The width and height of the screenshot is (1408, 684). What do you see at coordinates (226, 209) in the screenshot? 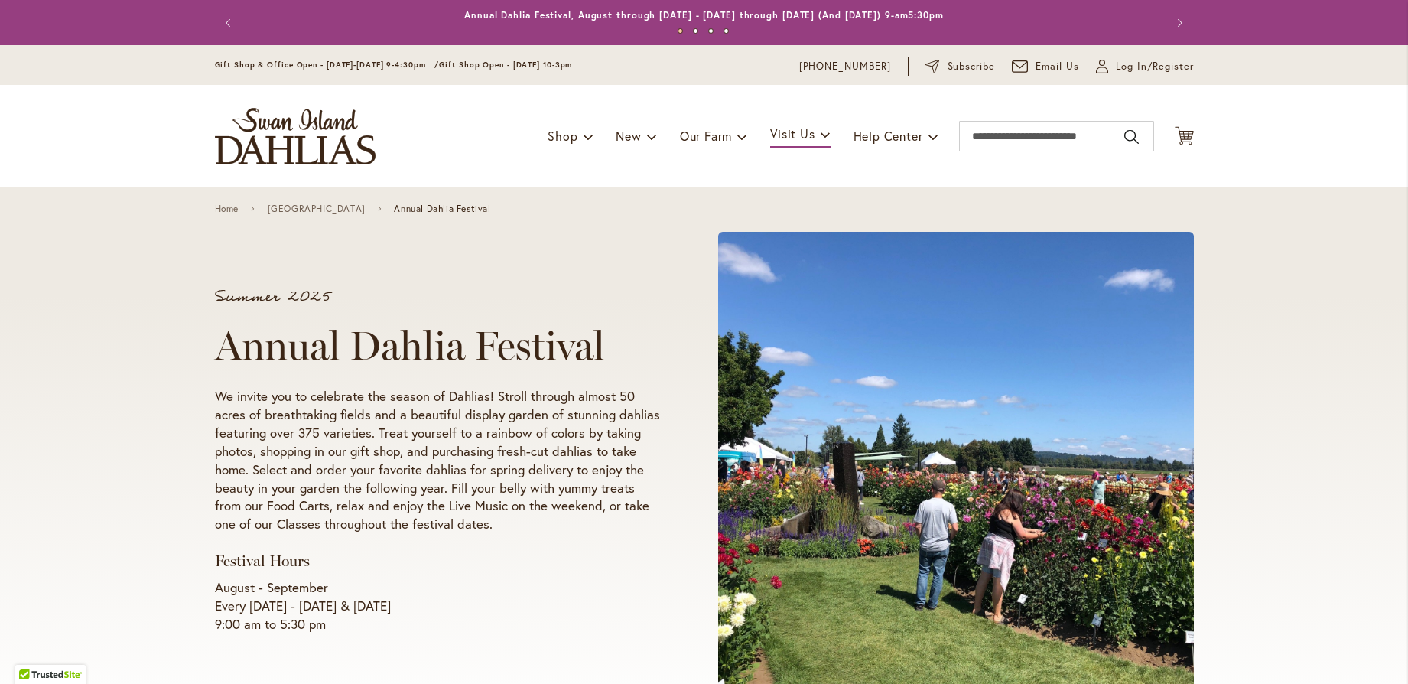
I see `a: Home` at bounding box center [226, 209].